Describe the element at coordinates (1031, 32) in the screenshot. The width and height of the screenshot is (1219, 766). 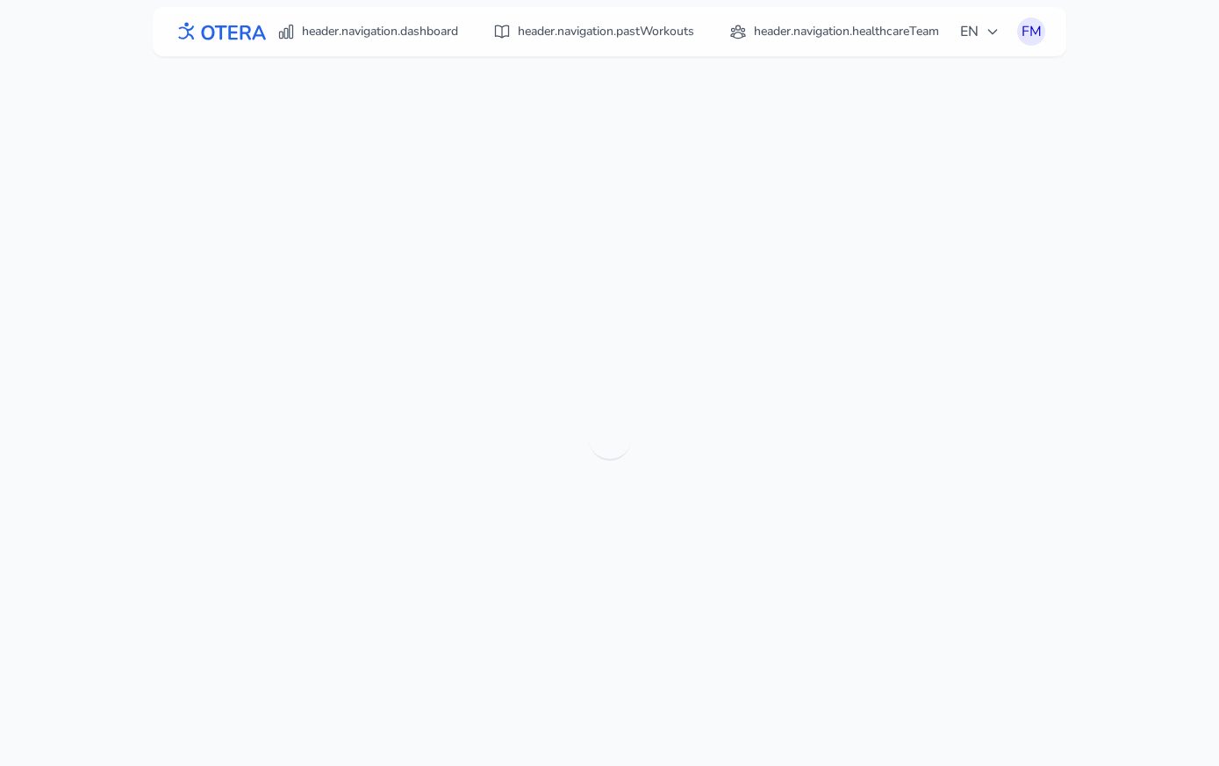
I see `button: FM` at that location.